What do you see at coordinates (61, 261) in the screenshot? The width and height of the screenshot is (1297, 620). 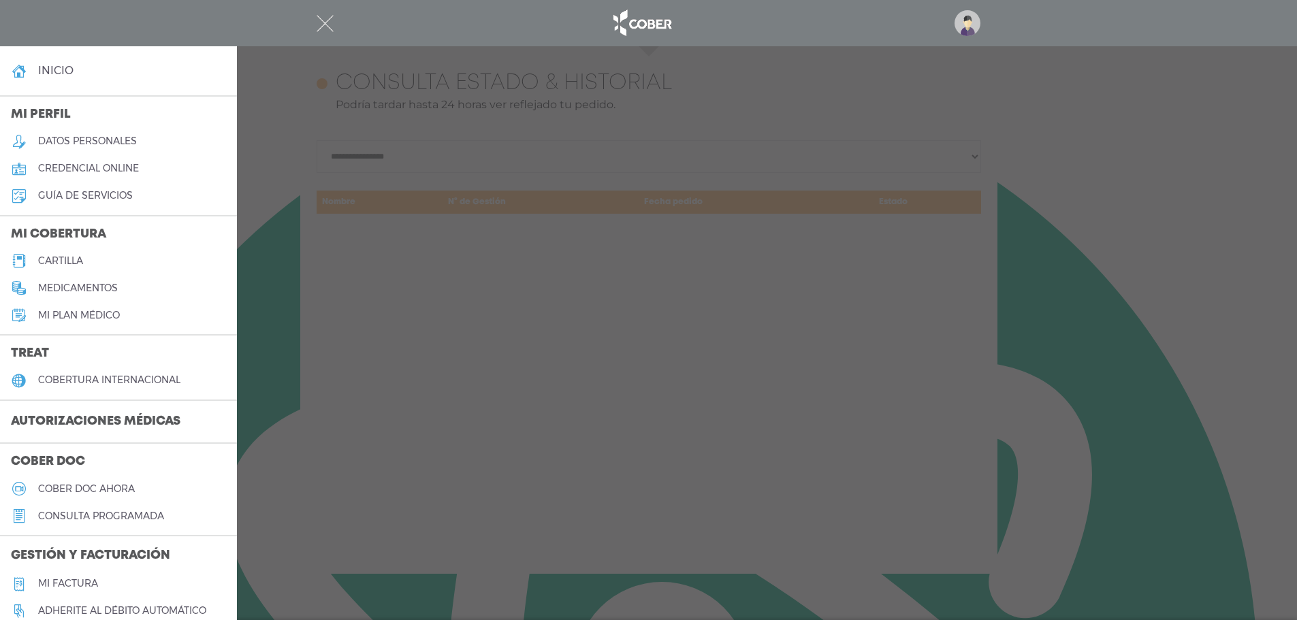 I see `h5: cartilla` at bounding box center [61, 261].